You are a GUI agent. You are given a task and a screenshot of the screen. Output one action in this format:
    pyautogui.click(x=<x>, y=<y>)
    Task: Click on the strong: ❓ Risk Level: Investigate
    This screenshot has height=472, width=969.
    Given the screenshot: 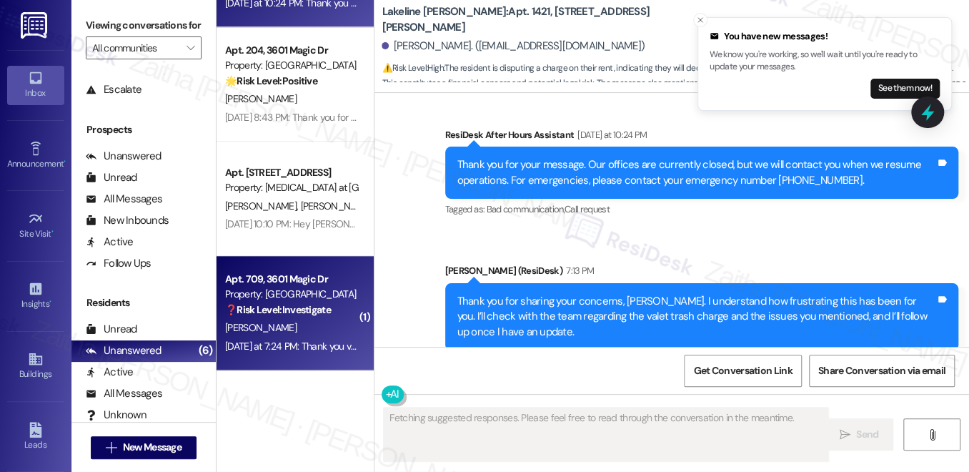 What is the action you would take?
    pyautogui.click(x=278, y=309)
    